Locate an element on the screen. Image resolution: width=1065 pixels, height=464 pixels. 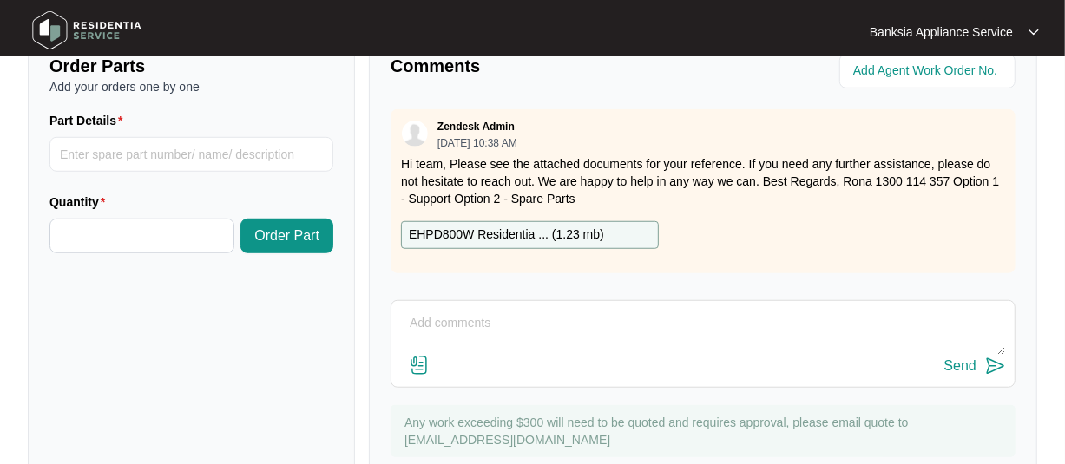
label: Quantity is located at coordinates (81, 202).